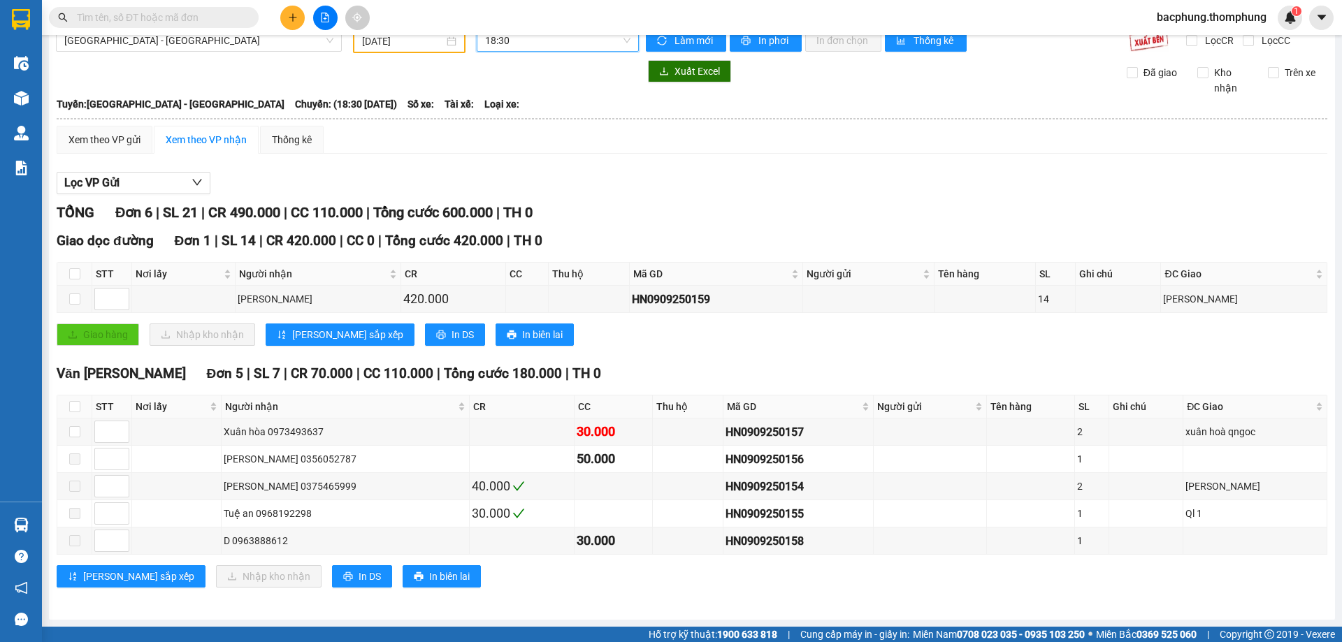  I want to click on td: HN0909250156, so click(798, 459).